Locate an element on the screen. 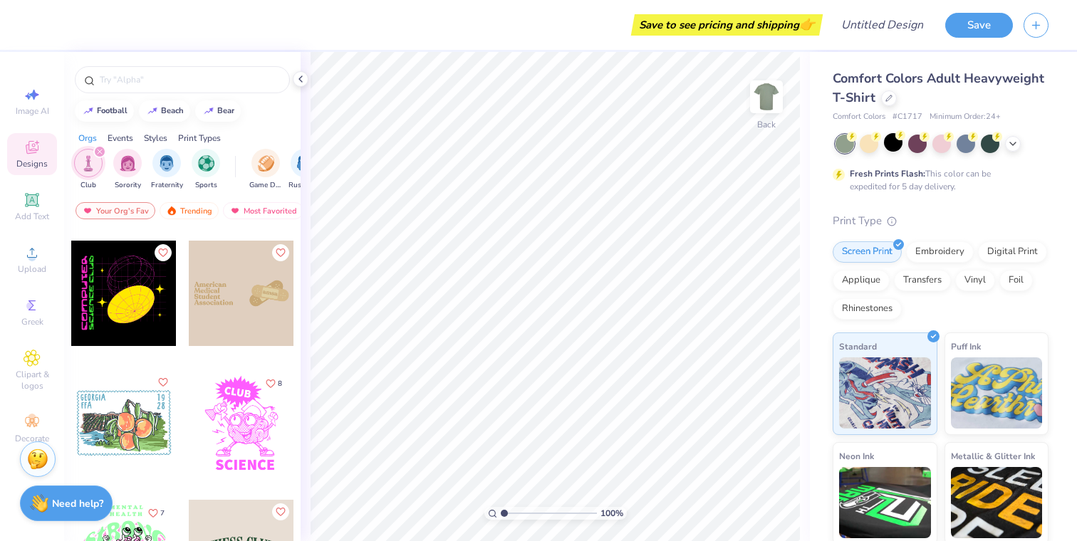  span: Greek is located at coordinates (32, 322).